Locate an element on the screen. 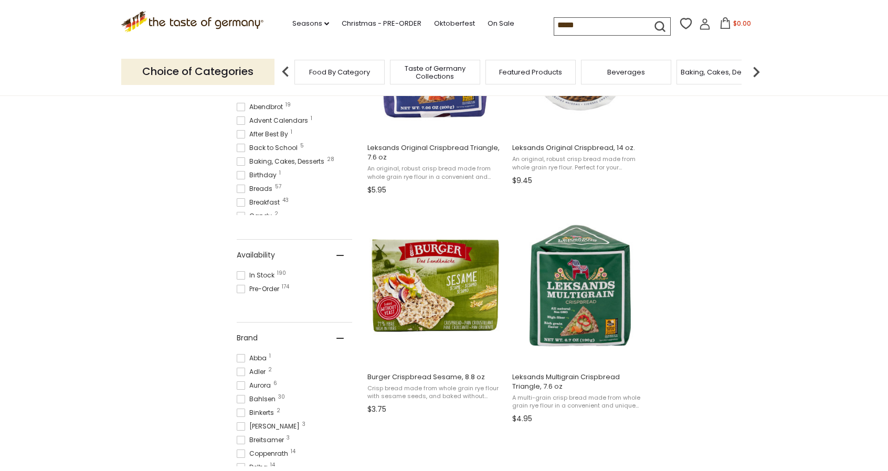 This screenshot has height=471, width=888. span: Coppenrath is located at coordinates (264, 454).